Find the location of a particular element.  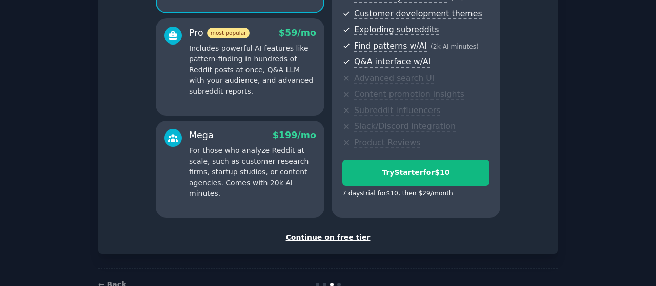

div: 7 days trial for $10 , then $ 29 /month is located at coordinates (398, 194).